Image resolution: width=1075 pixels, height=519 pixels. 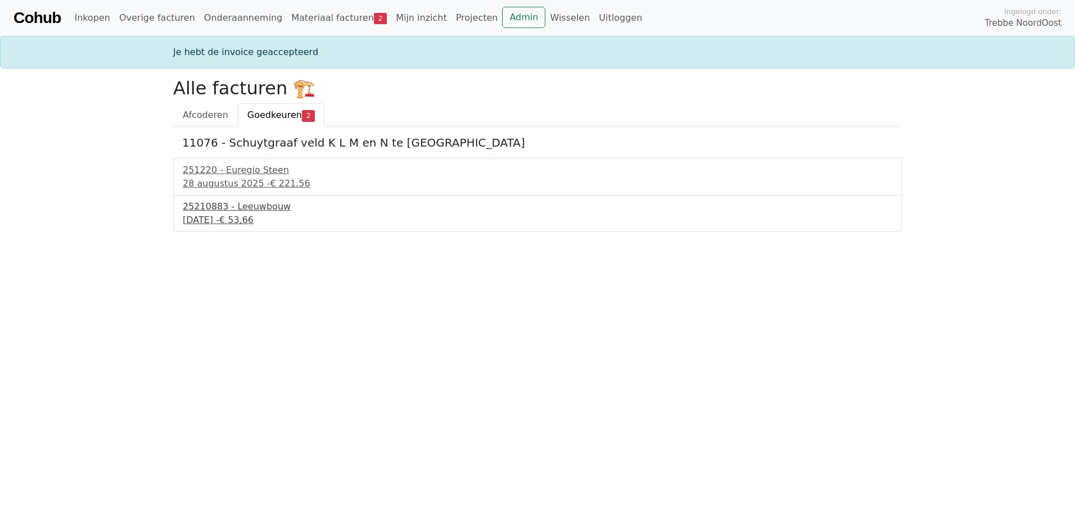 What do you see at coordinates (477, 18) in the screenshot?
I see `a: Projecten` at bounding box center [477, 18].